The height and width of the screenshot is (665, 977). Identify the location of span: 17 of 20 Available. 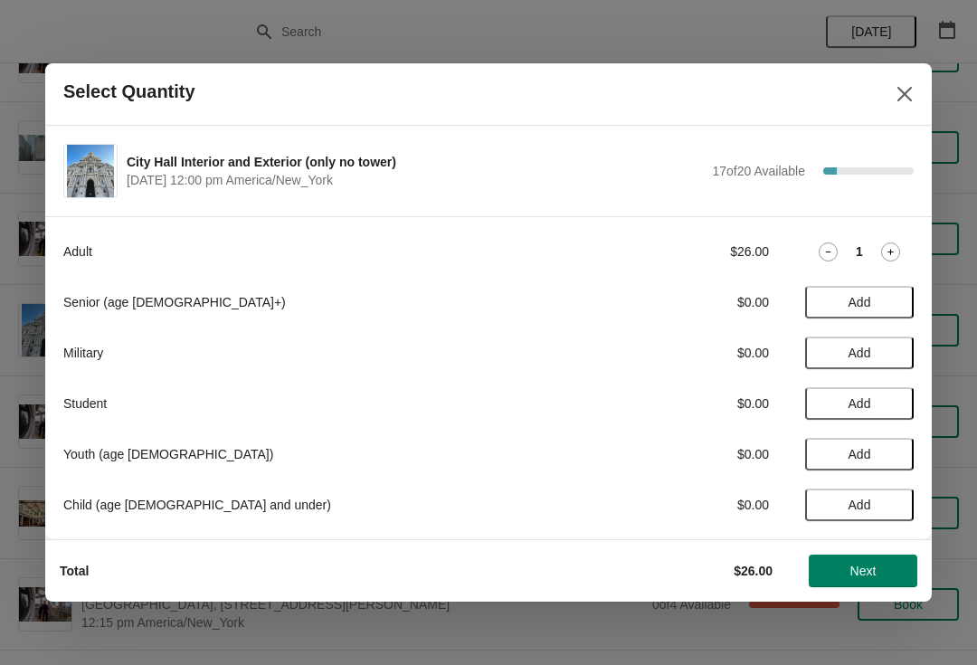
(758, 171).